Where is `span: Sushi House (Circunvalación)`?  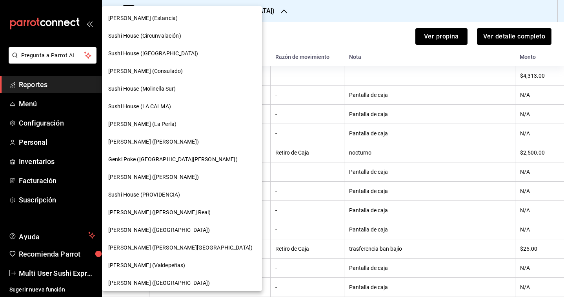 span: Sushi House (Circunvalación) is located at coordinates (145, 36).